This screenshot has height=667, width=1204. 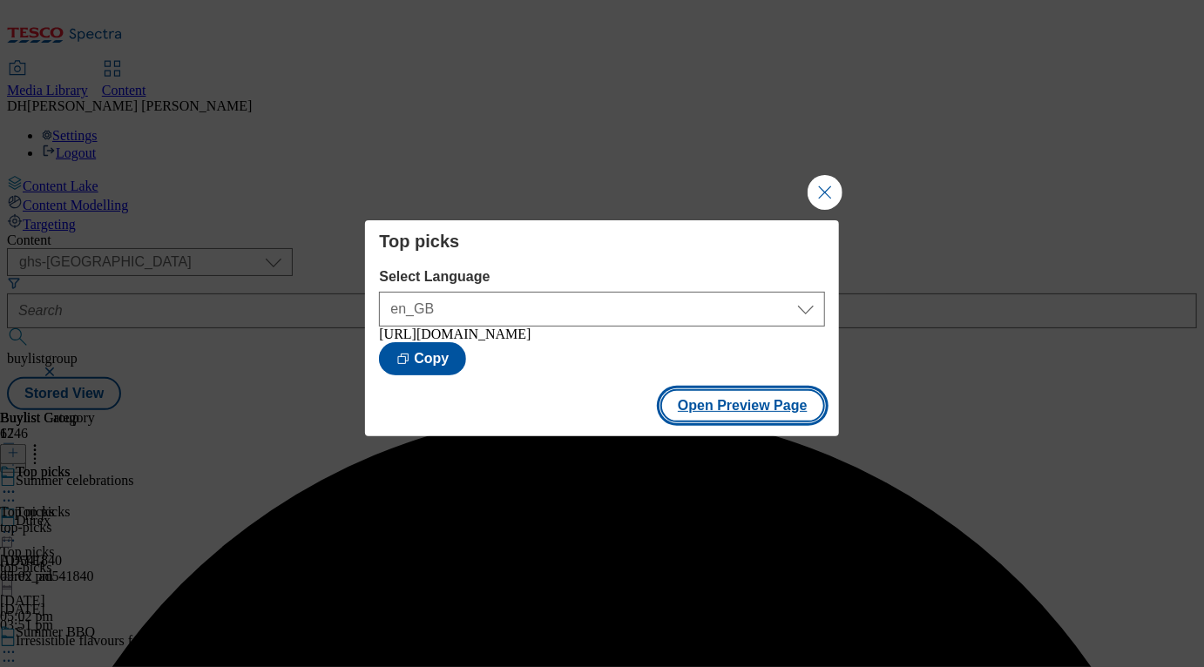 I want to click on label: Select Language, so click(x=601, y=277).